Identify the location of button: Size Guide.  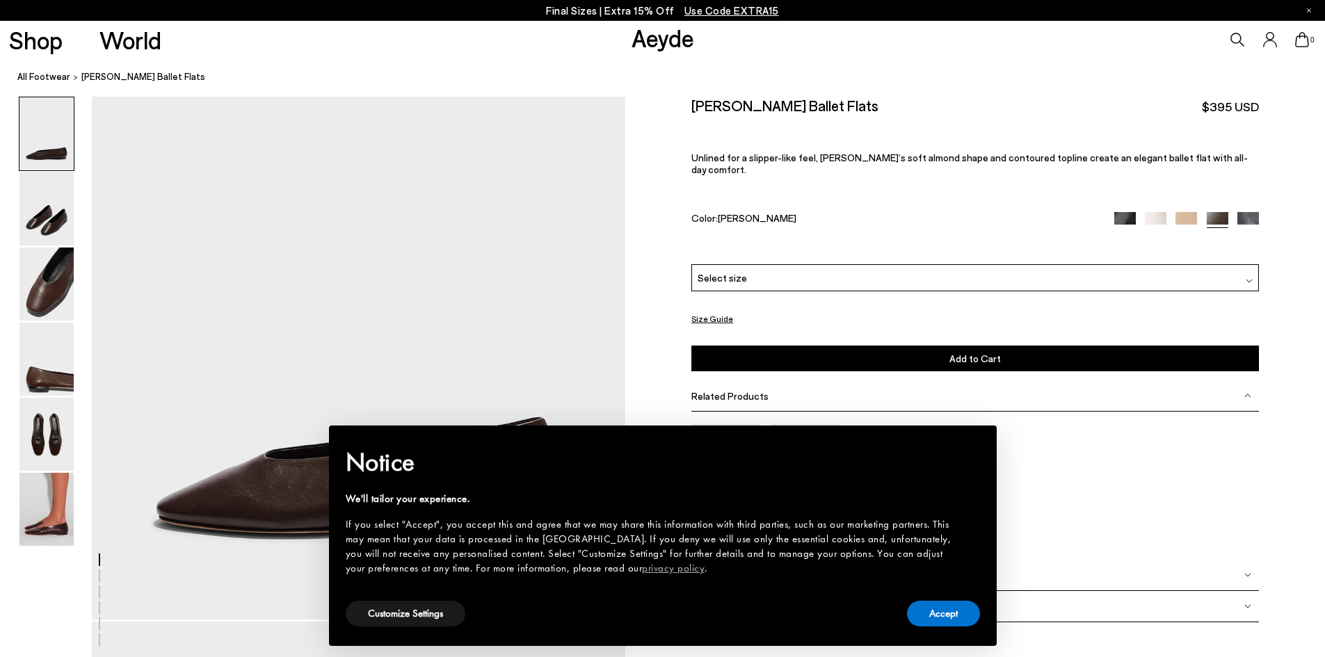
(712, 319).